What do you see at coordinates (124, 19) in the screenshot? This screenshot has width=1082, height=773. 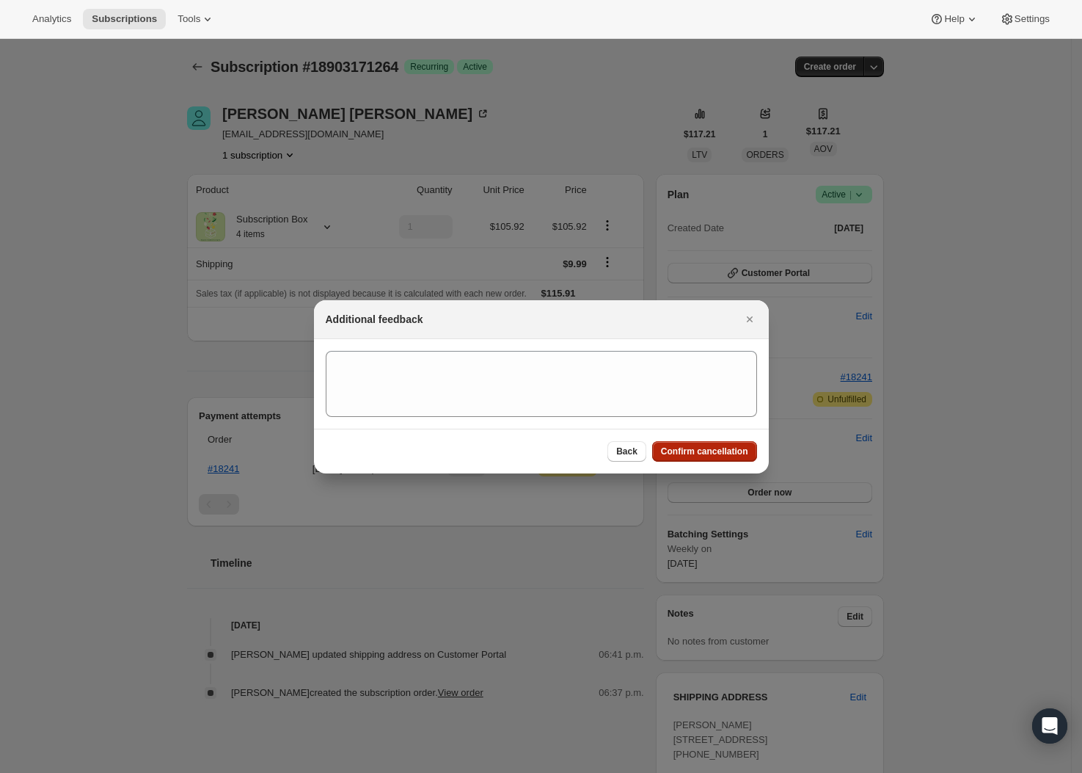 I see `button: Subscriptions` at bounding box center [124, 19].